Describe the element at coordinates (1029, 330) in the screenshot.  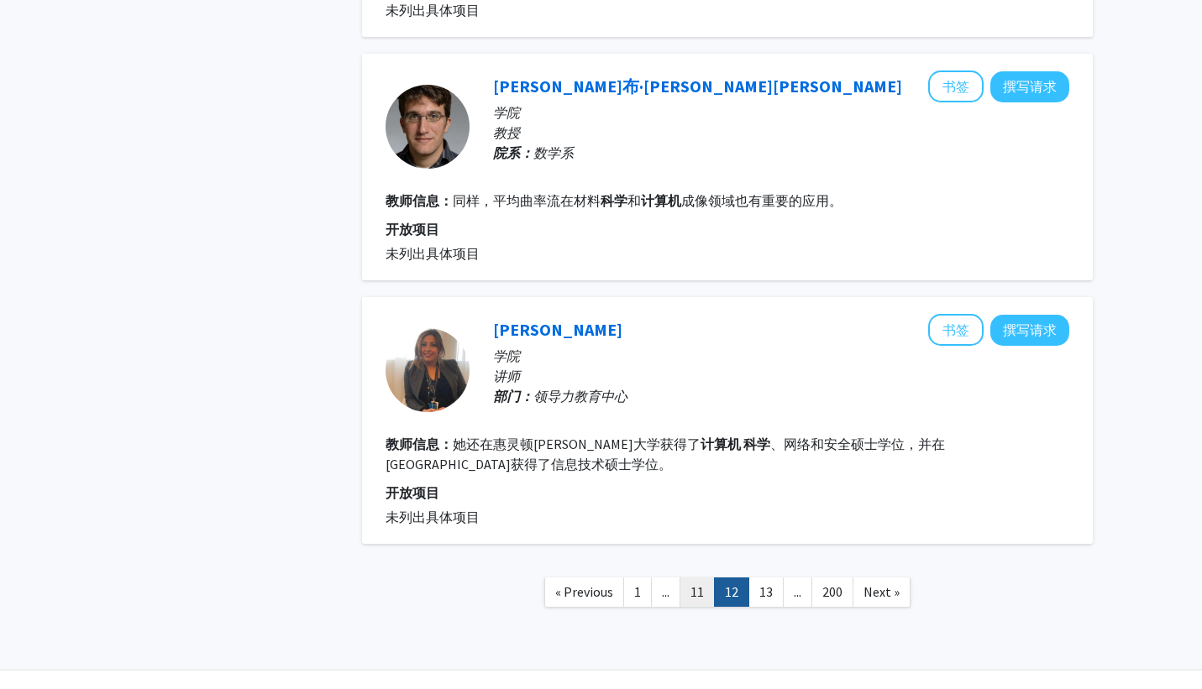
I see `button: 向 Shadi Esnaashari 撰写请求` at that location.